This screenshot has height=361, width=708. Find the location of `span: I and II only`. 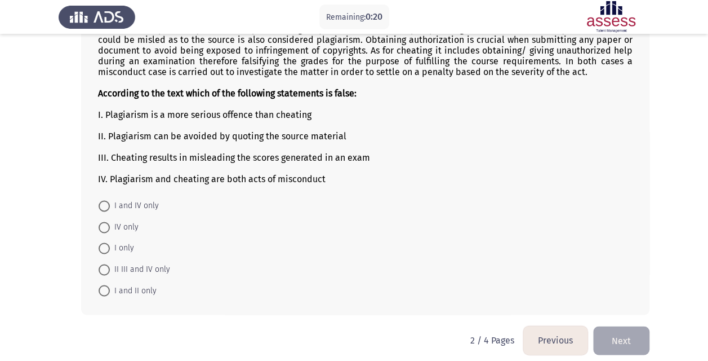

span: I and II only is located at coordinates (133, 290).